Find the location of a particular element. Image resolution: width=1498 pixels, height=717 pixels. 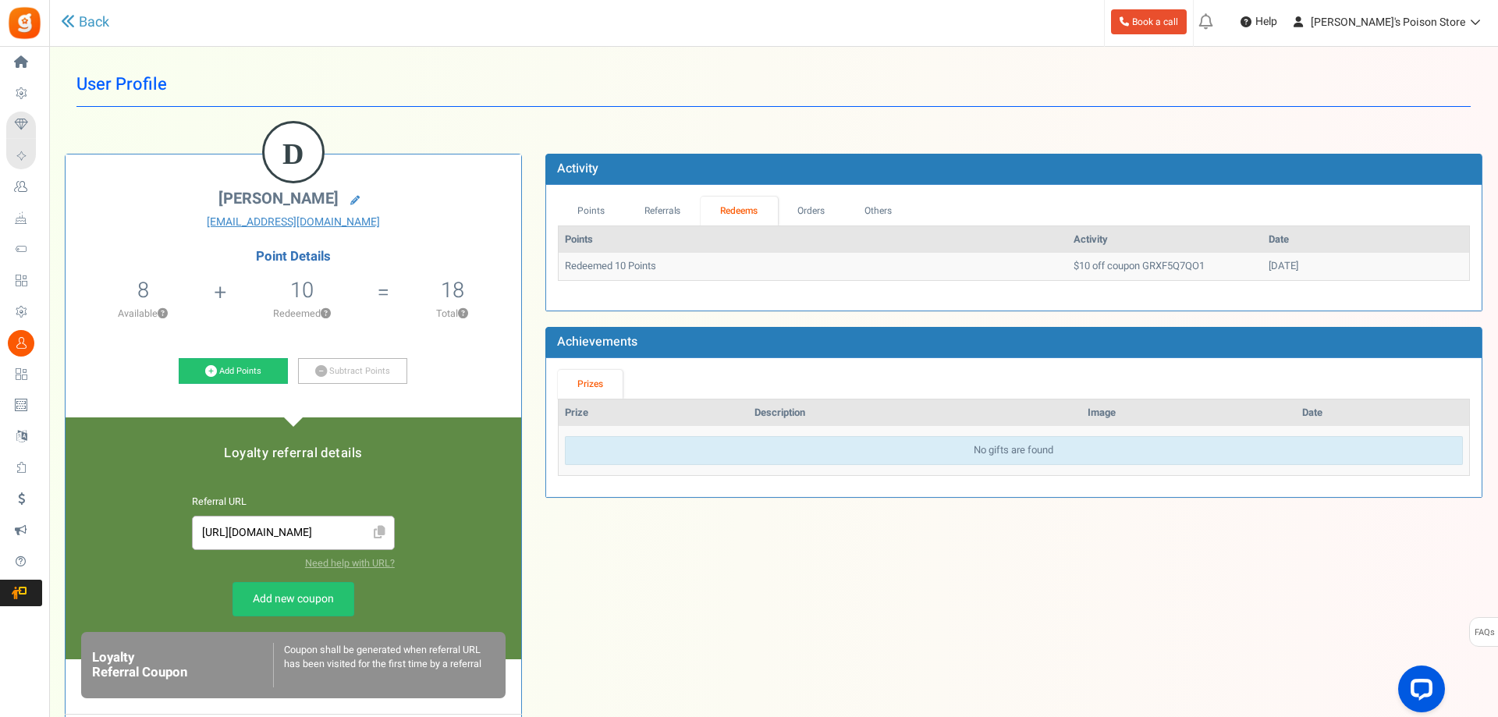

th: Description is located at coordinates (915, 413).